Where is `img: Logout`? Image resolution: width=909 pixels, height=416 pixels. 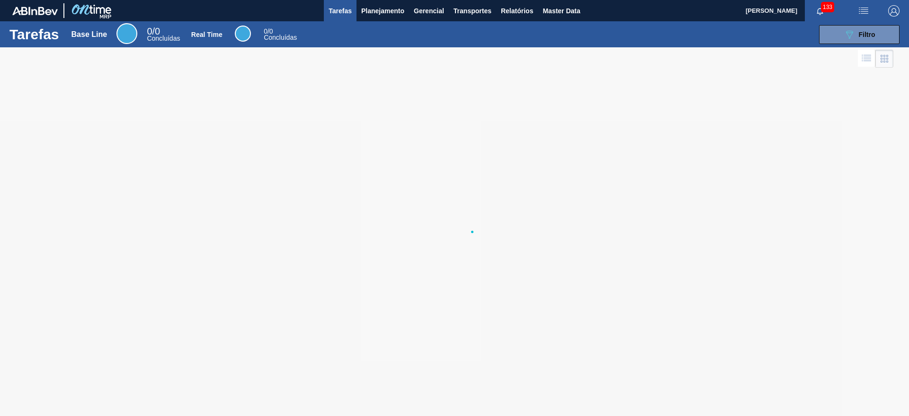 img: Logout is located at coordinates (894, 11).